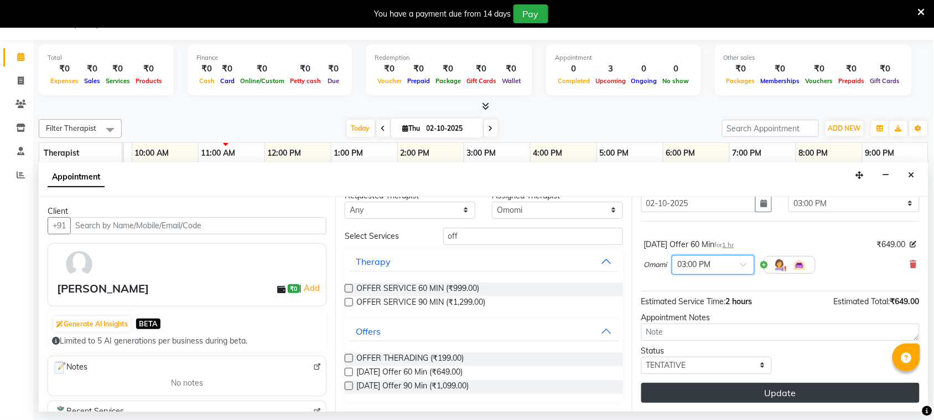 The width and height of the screenshot is (934, 420). What do you see at coordinates (61, 153) in the screenshot?
I see `span: Therapist` at bounding box center [61, 153].